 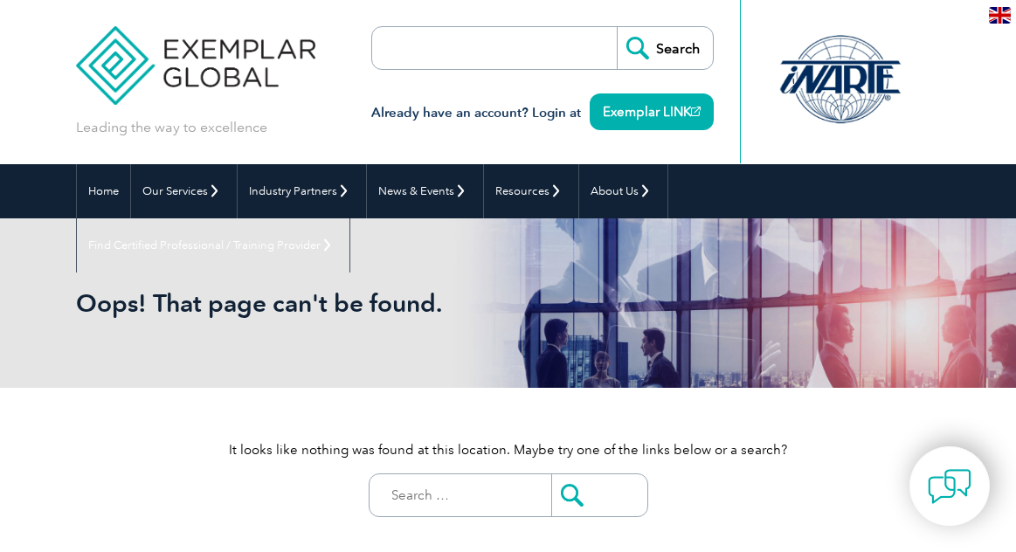 What do you see at coordinates (103, 191) in the screenshot?
I see `a: Home` at bounding box center [103, 191].